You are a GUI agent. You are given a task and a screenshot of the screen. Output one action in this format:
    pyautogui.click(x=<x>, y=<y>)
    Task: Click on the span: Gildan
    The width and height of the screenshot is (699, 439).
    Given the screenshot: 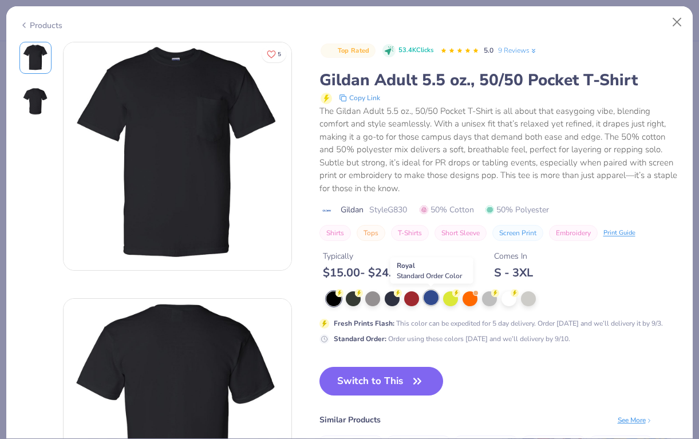 What is the action you would take?
    pyautogui.click(x=352, y=210)
    